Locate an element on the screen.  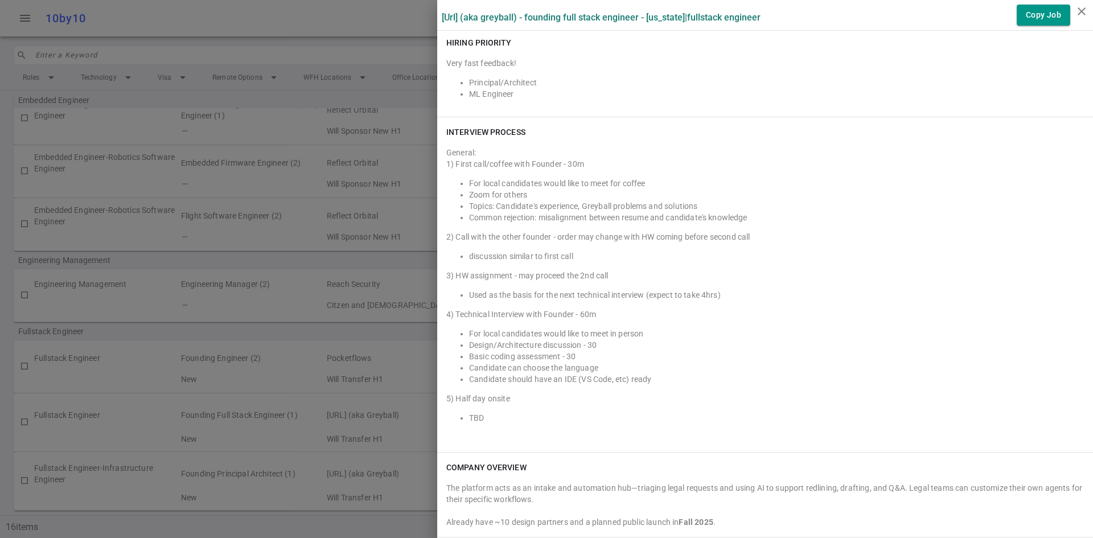
li: Used as the basis for the next technical interview (expect to take 4hrs) is located at coordinates (776, 295).